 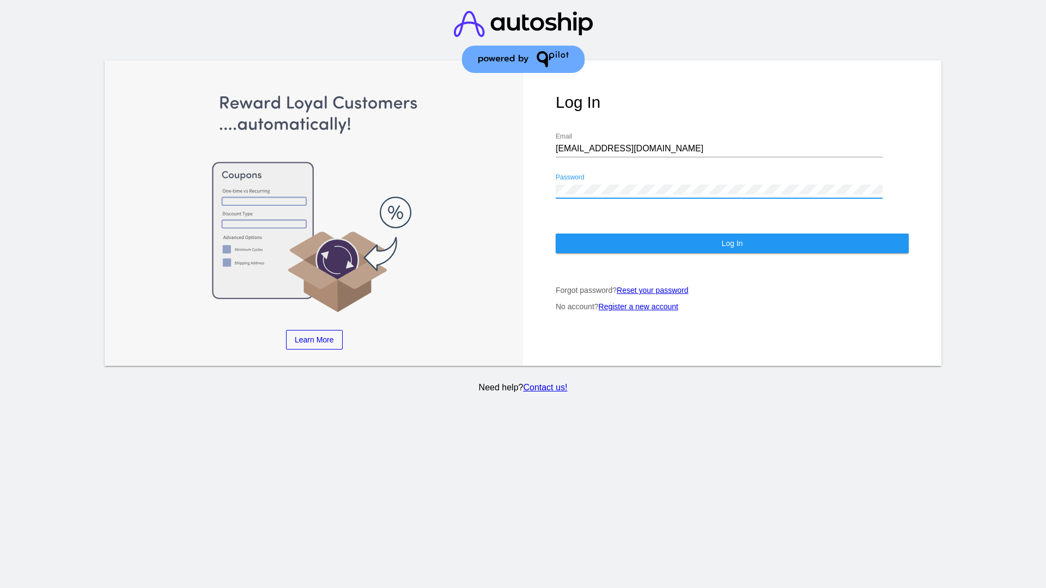 What do you see at coordinates (732, 243) in the screenshot?
I see `span: Log In` at bounding box center [732, 243].